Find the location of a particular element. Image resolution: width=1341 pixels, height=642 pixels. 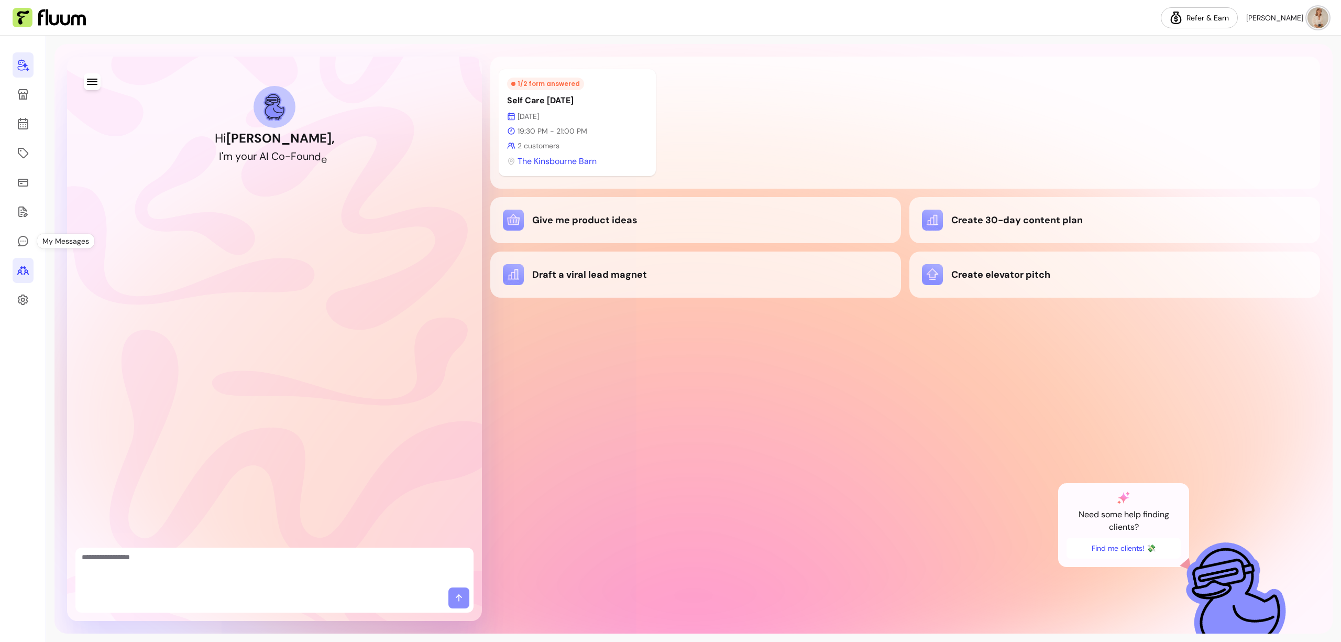

img: Draft a viral lead magnet is located at coordinates (513, 274).